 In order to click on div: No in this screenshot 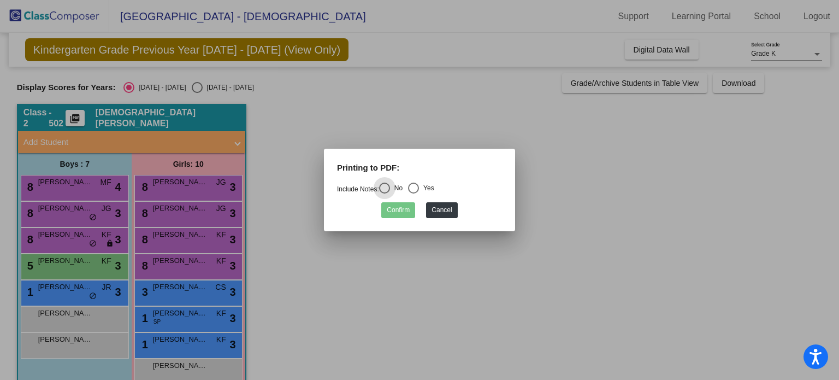, I will do `click(396, 188)`.